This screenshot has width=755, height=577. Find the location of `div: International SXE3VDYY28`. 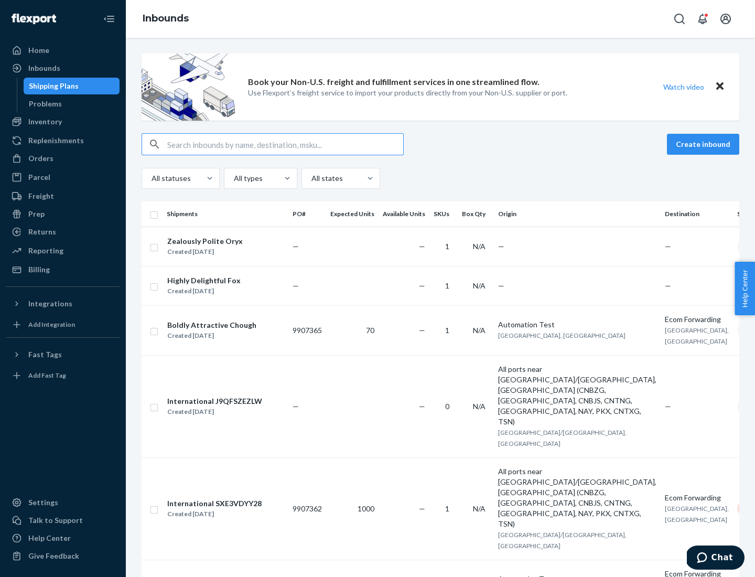

div: International SXE3VDYY28 is located at coordinates (214, 503).